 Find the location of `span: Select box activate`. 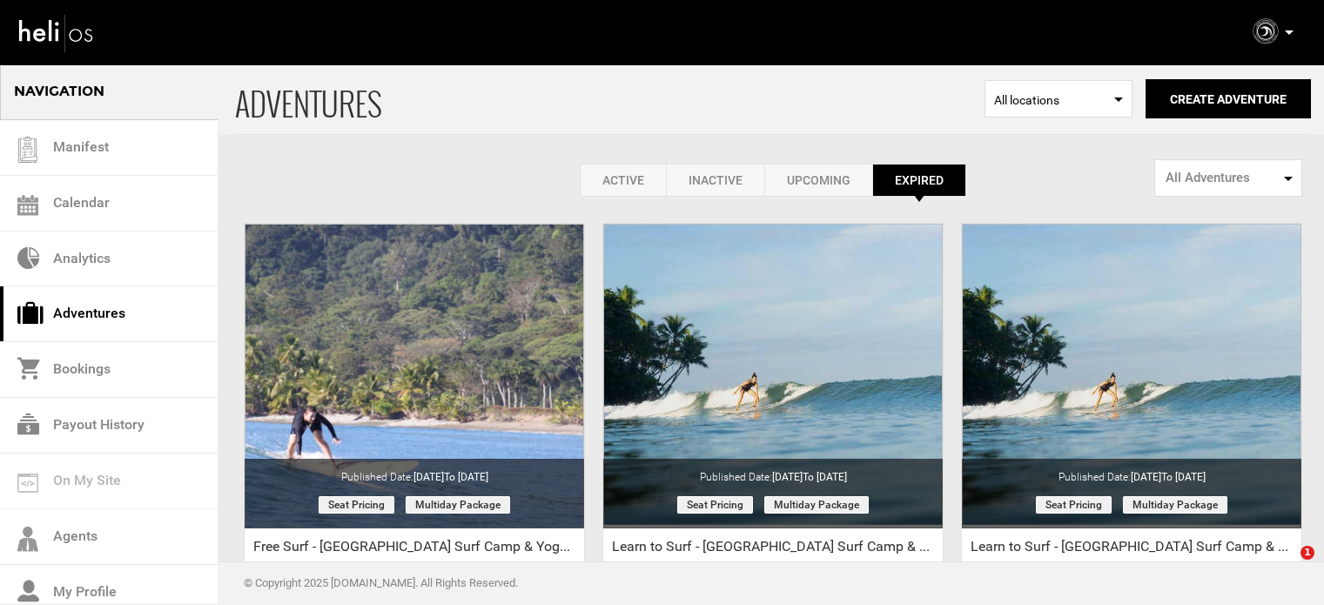

span: Select box activate is located at coordinates (1059, 98).